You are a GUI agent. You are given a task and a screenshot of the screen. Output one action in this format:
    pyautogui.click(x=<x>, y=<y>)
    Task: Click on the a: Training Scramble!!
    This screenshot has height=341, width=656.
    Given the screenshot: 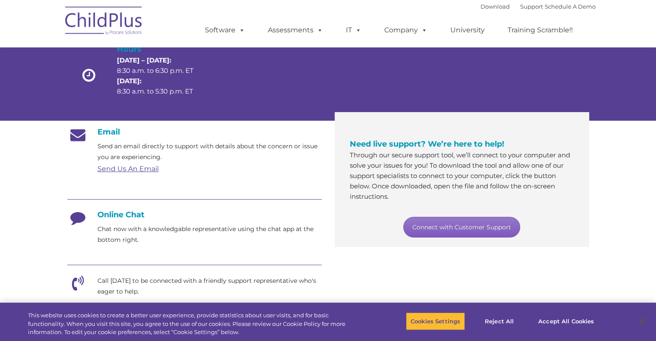 What is the action you would take?
    pyautogui.click(x=540, y=30)
    